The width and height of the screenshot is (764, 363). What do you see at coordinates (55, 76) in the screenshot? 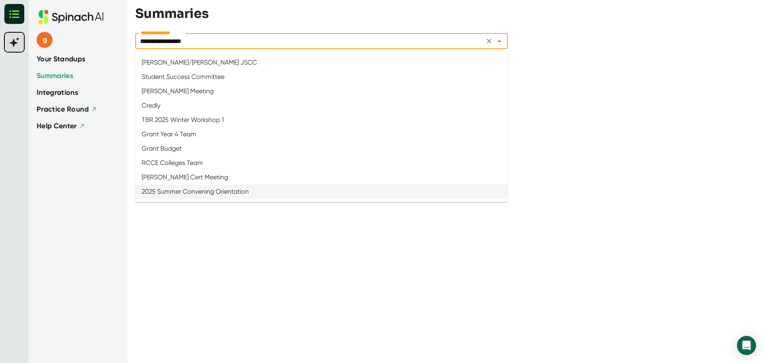
I see `button: Summaries` at bounding box center [55, 76].